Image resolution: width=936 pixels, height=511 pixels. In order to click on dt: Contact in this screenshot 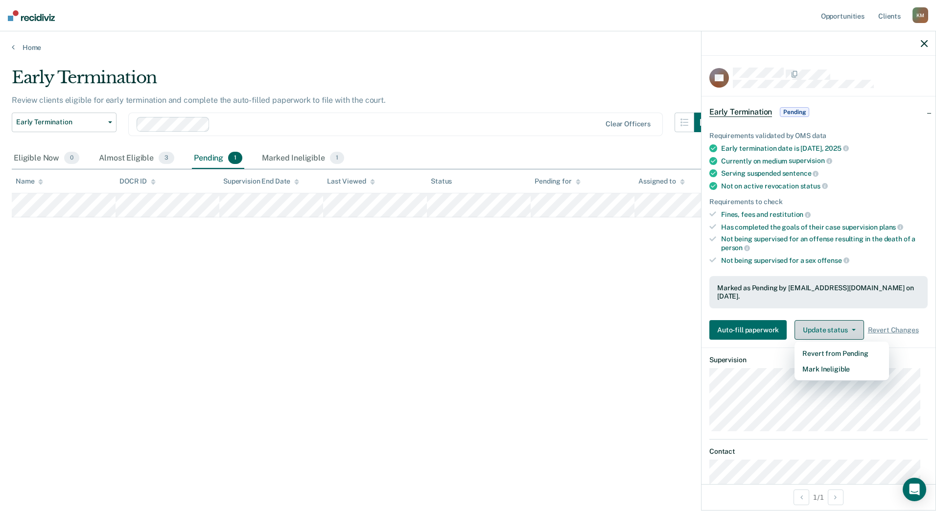, I will do `click(818, 451)`.